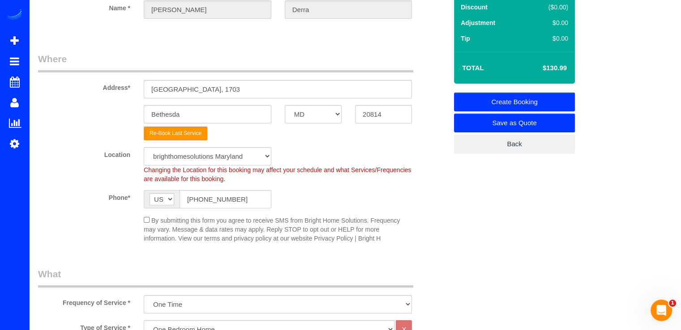 The image size is (681, 330). I want to click on input: Phone*, so click(225, 199).